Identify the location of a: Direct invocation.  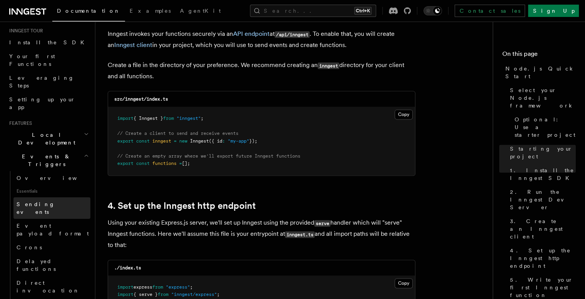
(52, 286).